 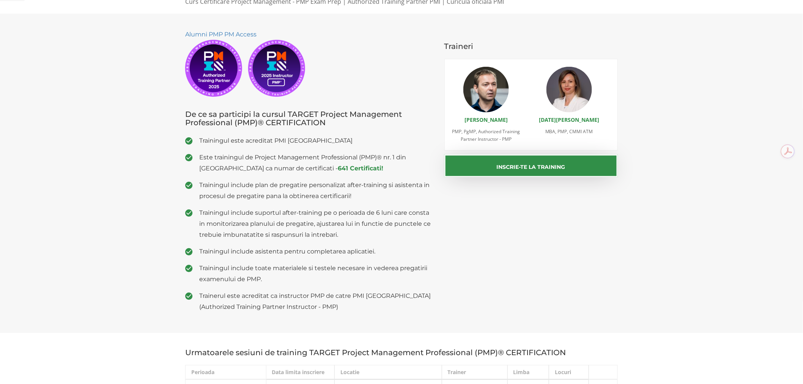 I want to click on th: Locuri, so click(x=569, y=373).